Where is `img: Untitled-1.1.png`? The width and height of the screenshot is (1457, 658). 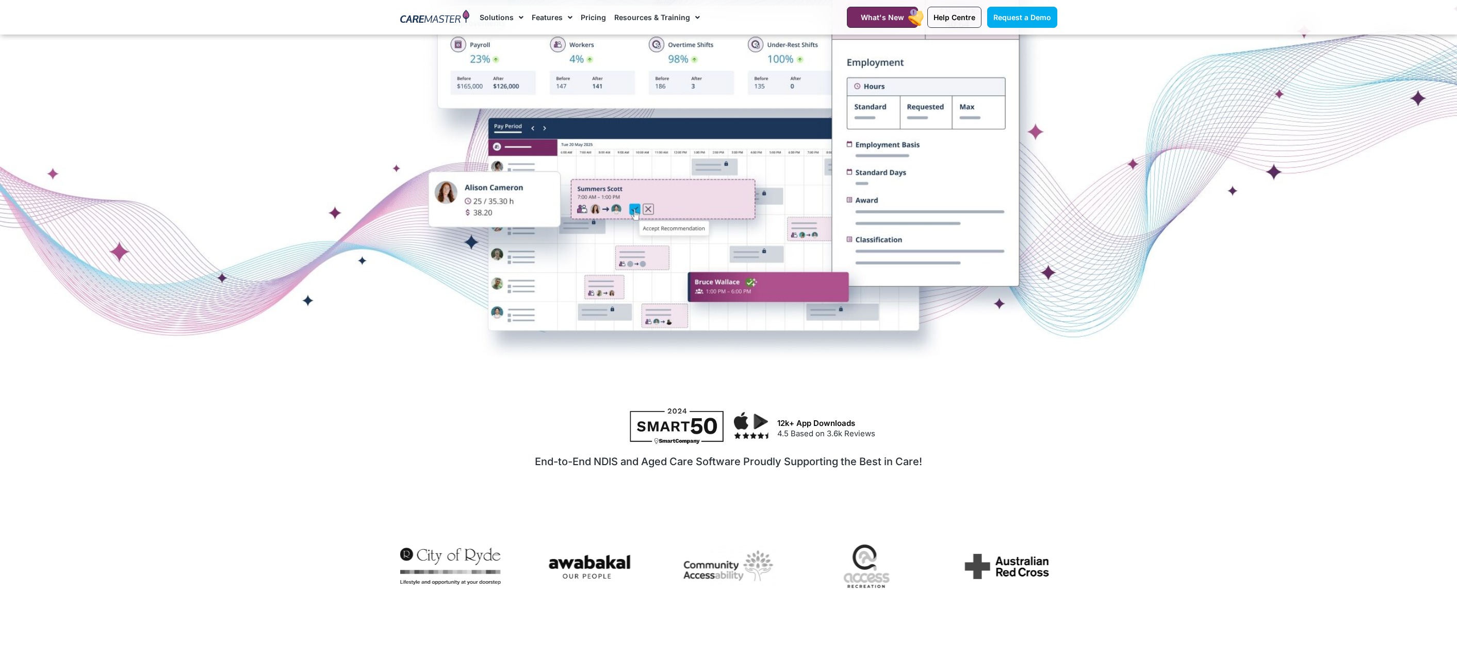
img: Untitled-1.1.png is located at coordinates (868, 566).